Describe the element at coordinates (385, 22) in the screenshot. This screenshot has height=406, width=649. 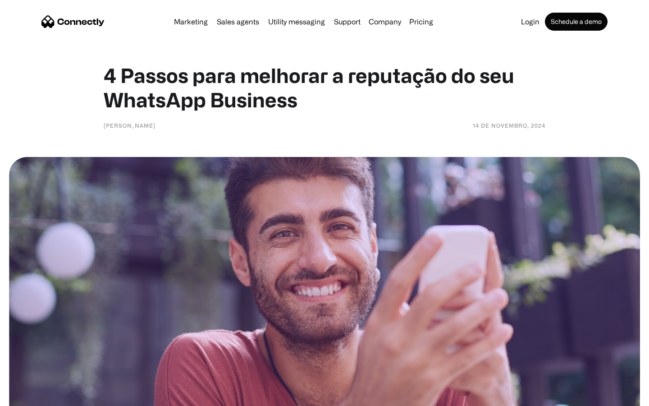
I see `div: Company` at that location.